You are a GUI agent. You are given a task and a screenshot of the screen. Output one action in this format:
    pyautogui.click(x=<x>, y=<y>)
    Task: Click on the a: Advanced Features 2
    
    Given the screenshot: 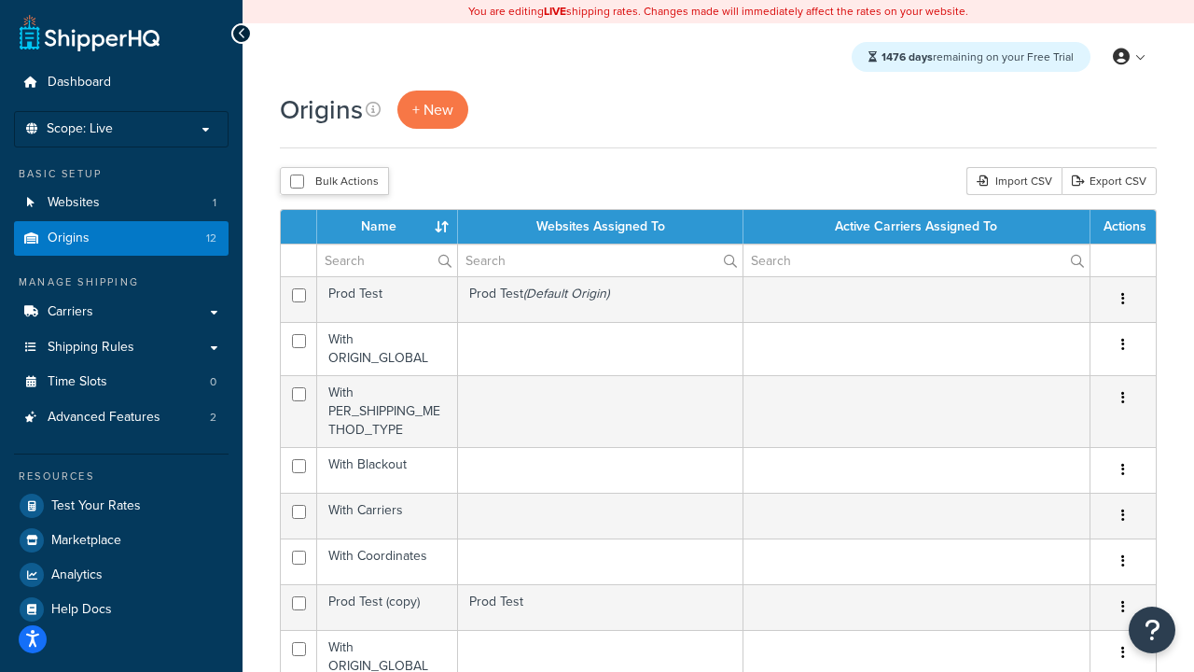 What is the action you would take?
    pyautogui.click(x=121, y=417)
    